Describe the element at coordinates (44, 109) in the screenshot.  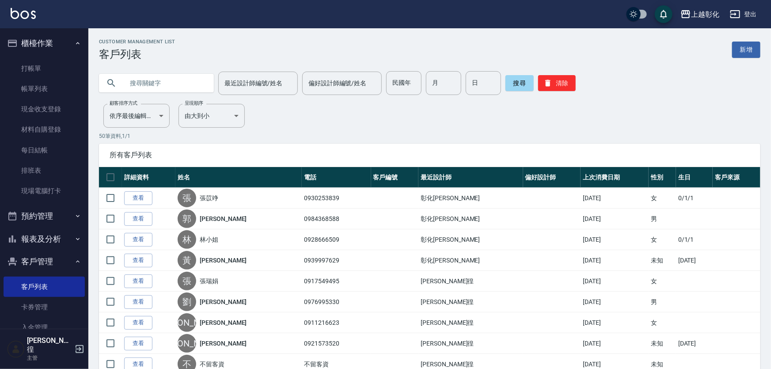
I see `a: 現金收支登錄` at that location.